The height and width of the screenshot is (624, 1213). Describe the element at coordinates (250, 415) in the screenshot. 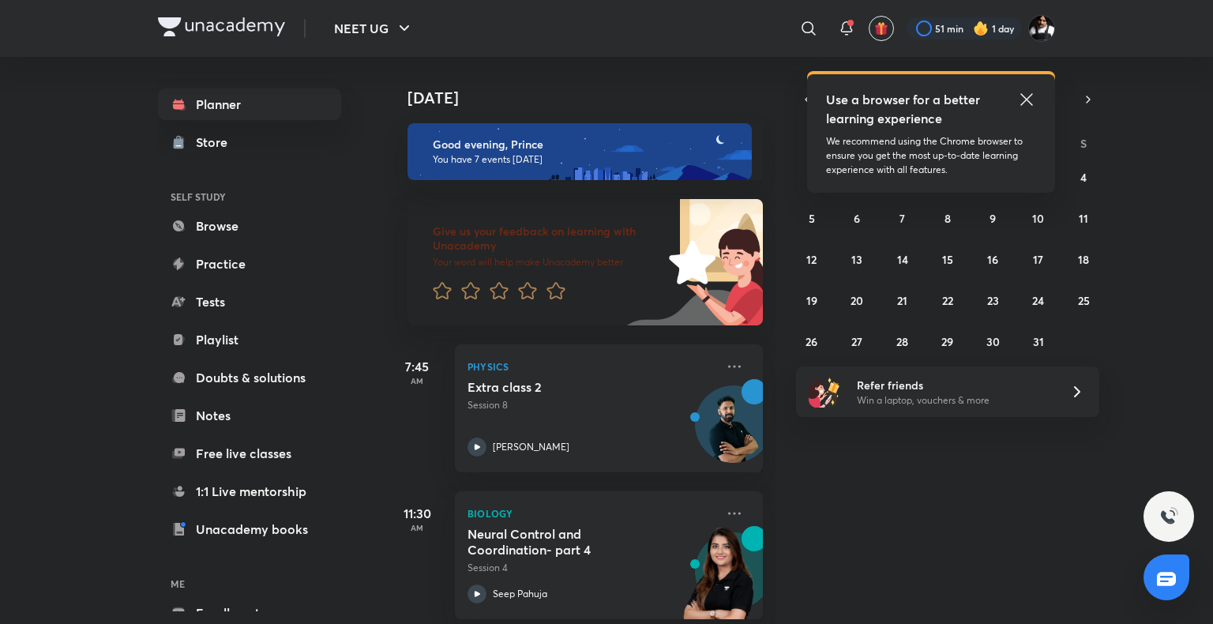

I see `a: Notes` at that location.